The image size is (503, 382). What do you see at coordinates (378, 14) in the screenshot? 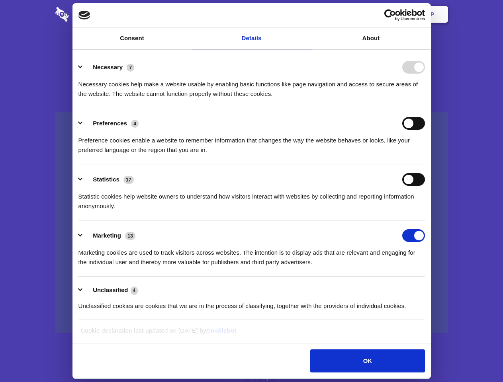
I see `a: Login` at bounding box center [378, 14].